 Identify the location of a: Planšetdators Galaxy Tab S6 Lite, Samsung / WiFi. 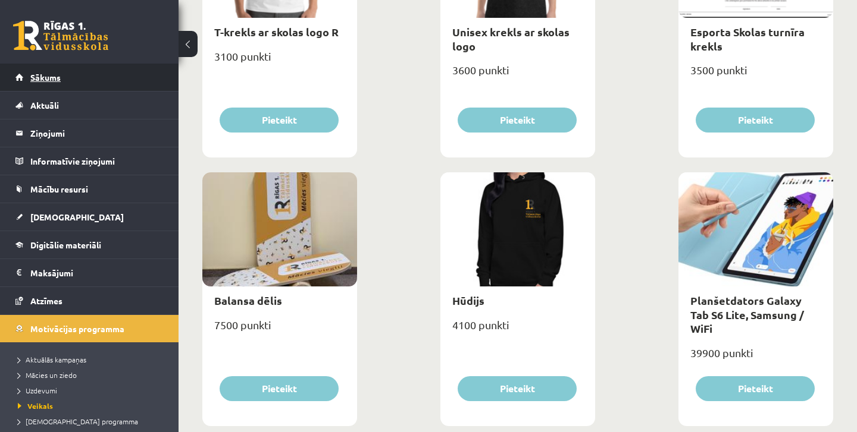
(746, 315).